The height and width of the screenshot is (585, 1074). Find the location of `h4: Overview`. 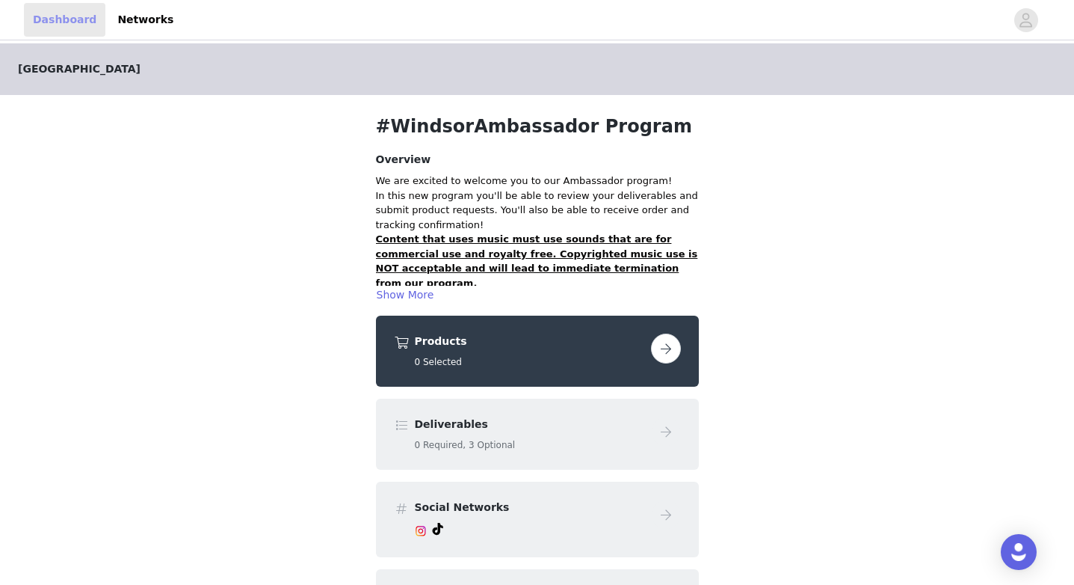

h4: Overview is located at coordinates (537, 159).